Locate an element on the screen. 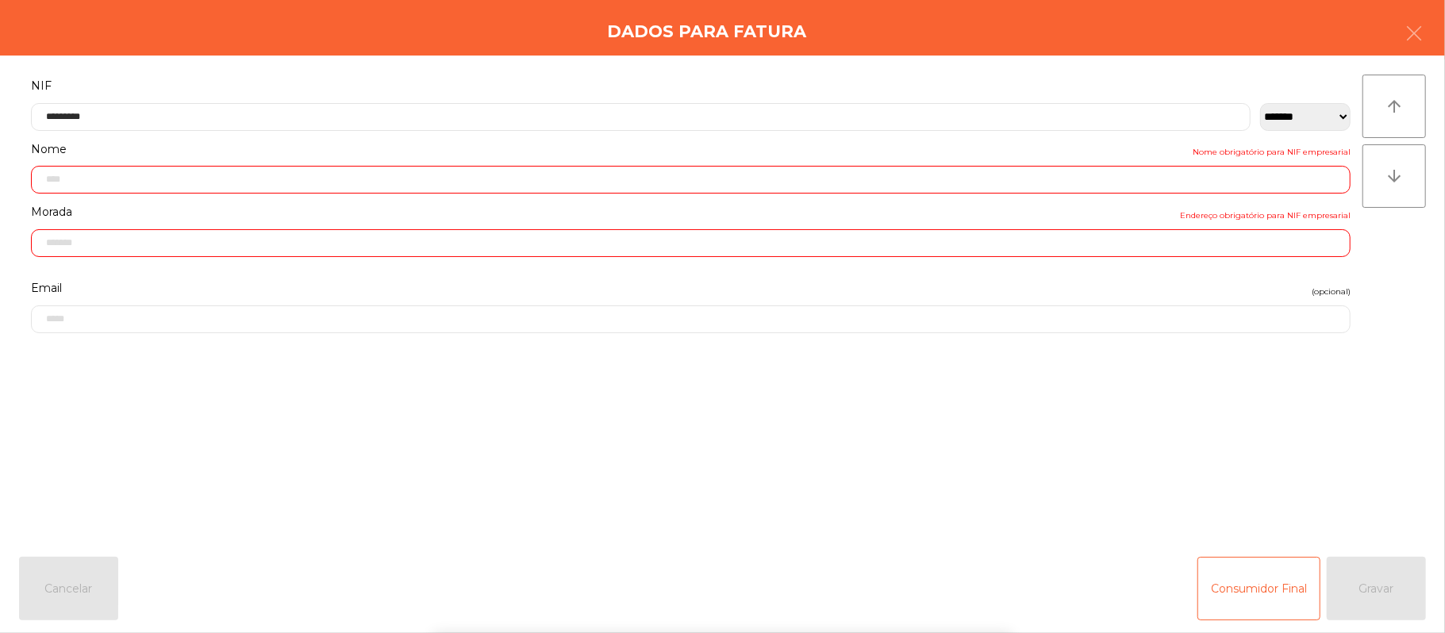 The height and width of the screenshot is (633, 1445). span: NIF is located at coordinates (41, 86).